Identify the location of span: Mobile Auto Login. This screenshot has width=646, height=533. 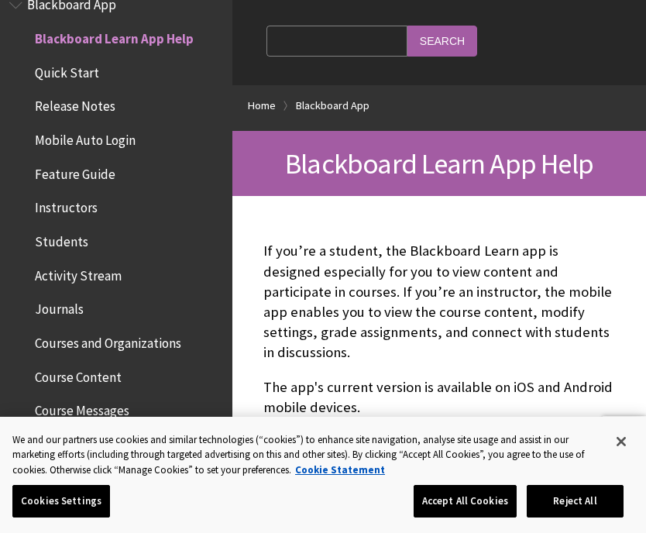
(85, 137).